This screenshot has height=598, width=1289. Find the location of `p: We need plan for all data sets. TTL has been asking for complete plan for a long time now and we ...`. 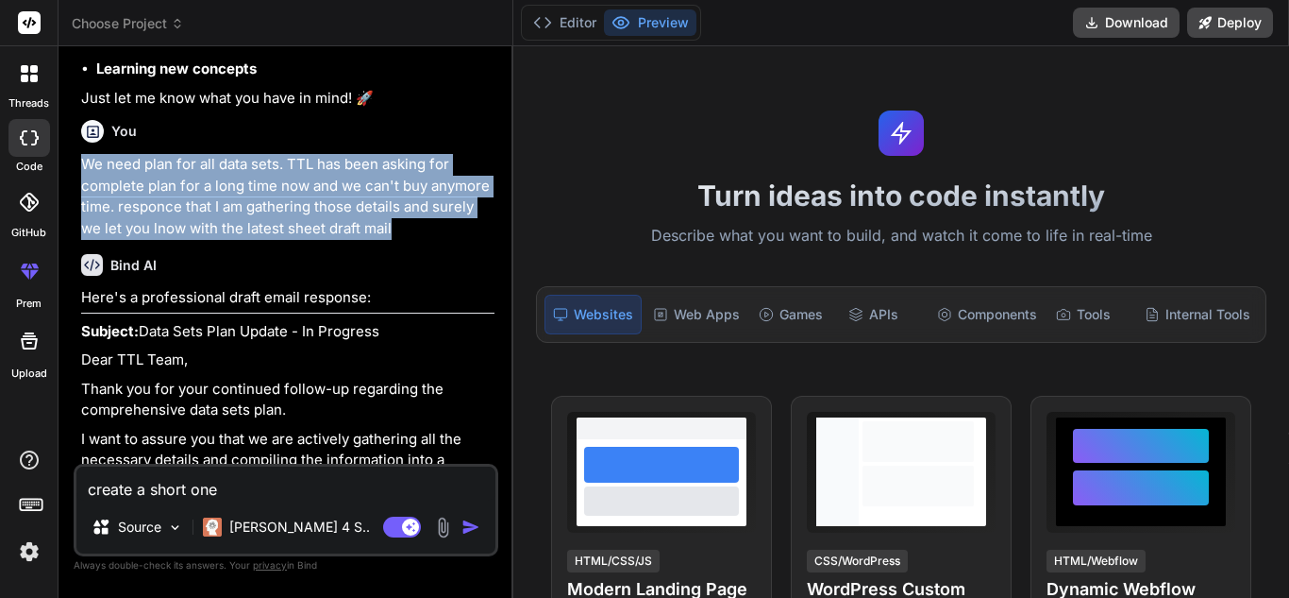

p: We need plan for all data sets. TTL has been asking for complete plan for a long time now and we ... is located at coordinates (288, 196).